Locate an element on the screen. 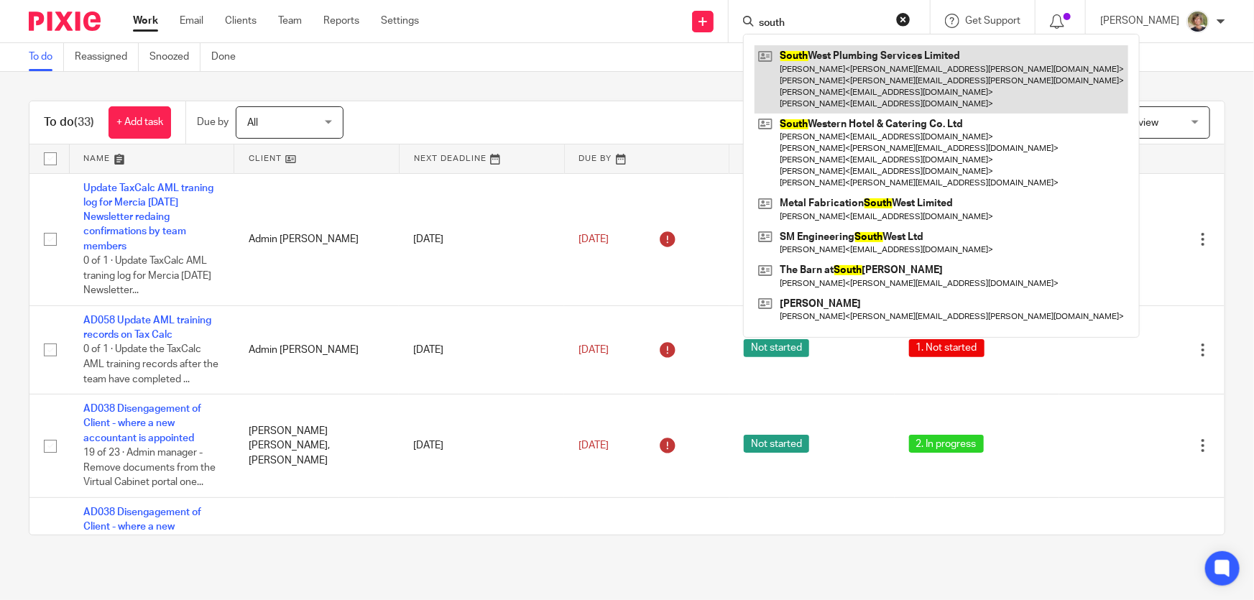  a: Work is located at coordinates (145, 21).